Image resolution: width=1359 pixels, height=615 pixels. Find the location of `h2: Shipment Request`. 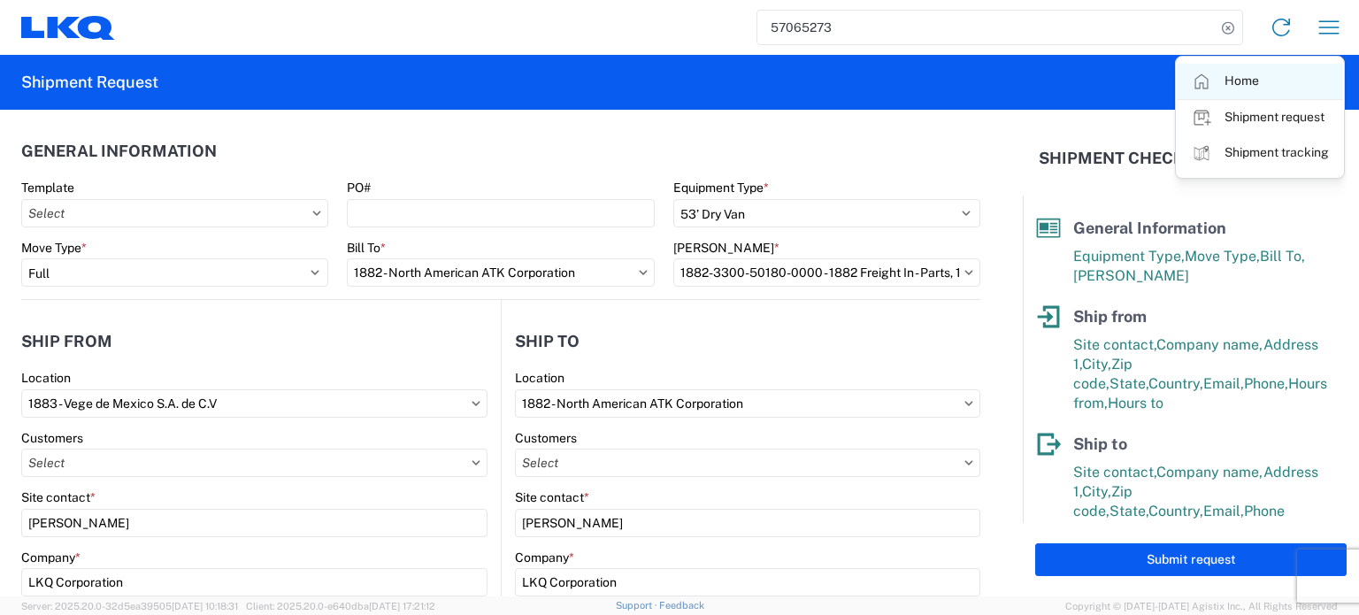

h2: Shipment Request is located at coordinates (89, 82).